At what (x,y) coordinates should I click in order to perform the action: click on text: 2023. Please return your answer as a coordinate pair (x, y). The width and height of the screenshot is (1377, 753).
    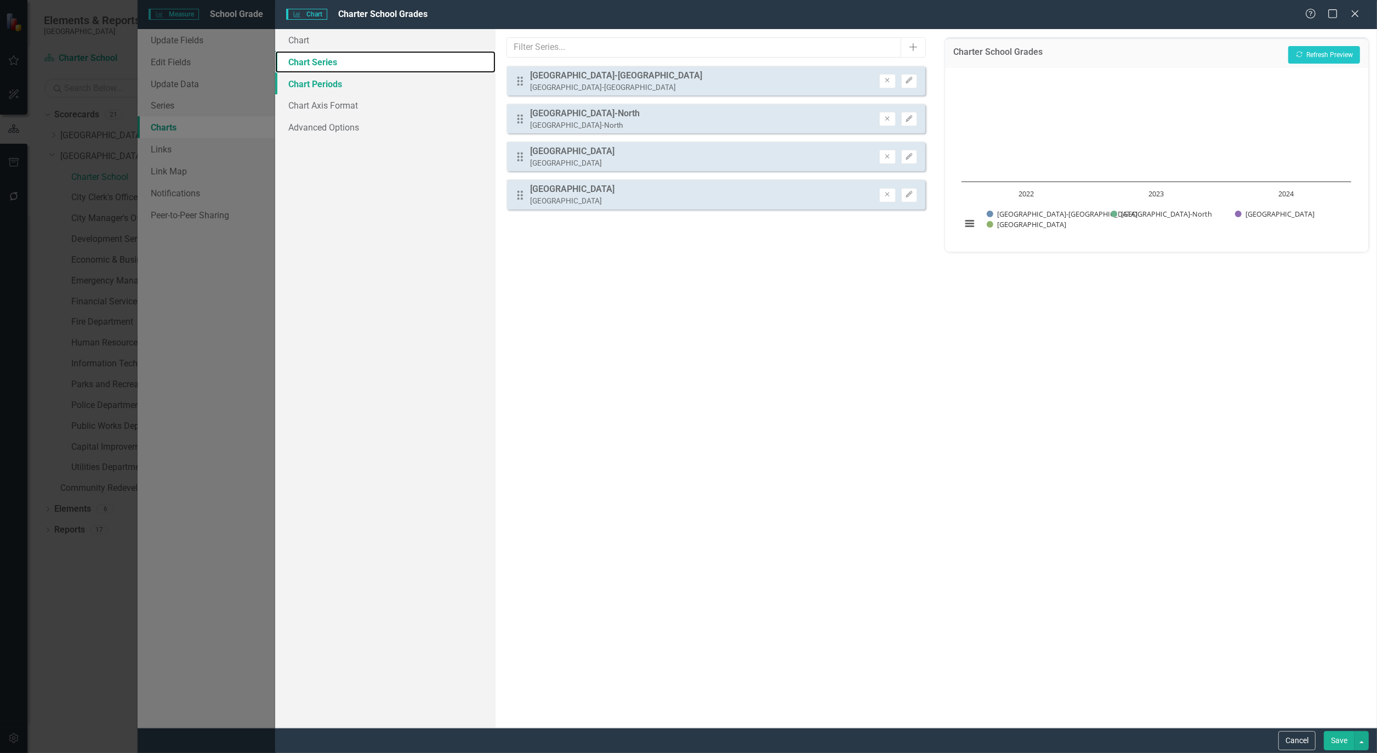
    Looking at the image, I should click on (1157, 194).